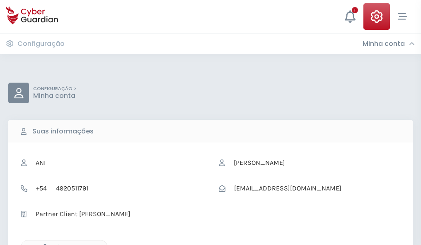 Image resolution: width=421 pixels, height=245 pixels. Describe the element at coordinates (388, 44) in the screenshot. I see `div: Minha conta` at that location.